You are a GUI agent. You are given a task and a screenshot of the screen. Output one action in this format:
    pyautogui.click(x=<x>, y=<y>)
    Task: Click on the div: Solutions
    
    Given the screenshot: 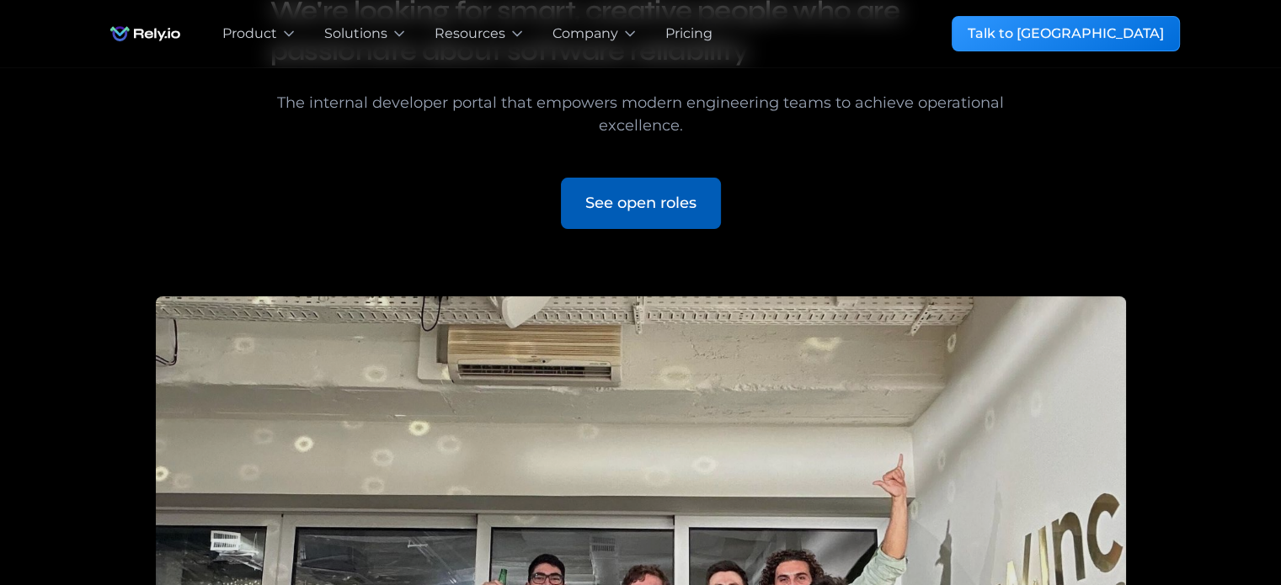 What is the action you would take?
    pyautogui.click(x=355, y=34)
    